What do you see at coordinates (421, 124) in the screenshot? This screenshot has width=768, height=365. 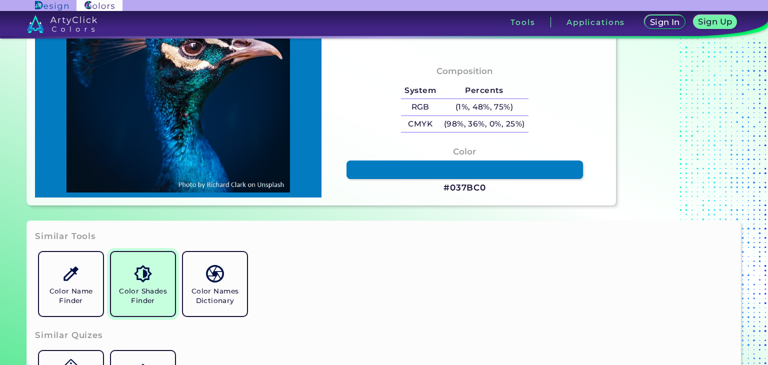 I see `h5: CMYK` at bounding box center [421, 124].